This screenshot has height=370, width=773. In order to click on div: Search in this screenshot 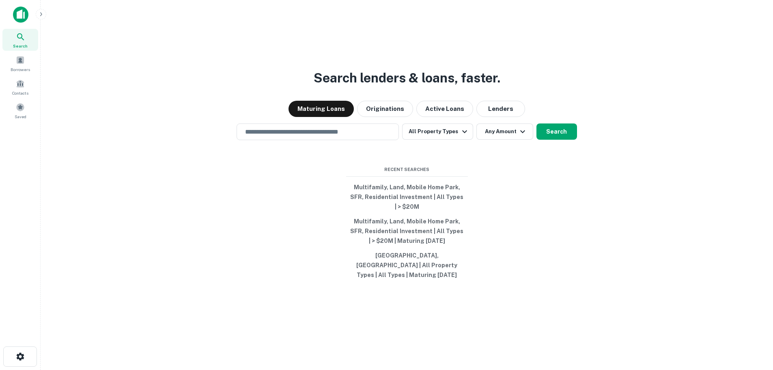, I will do `click(20, 40)`.